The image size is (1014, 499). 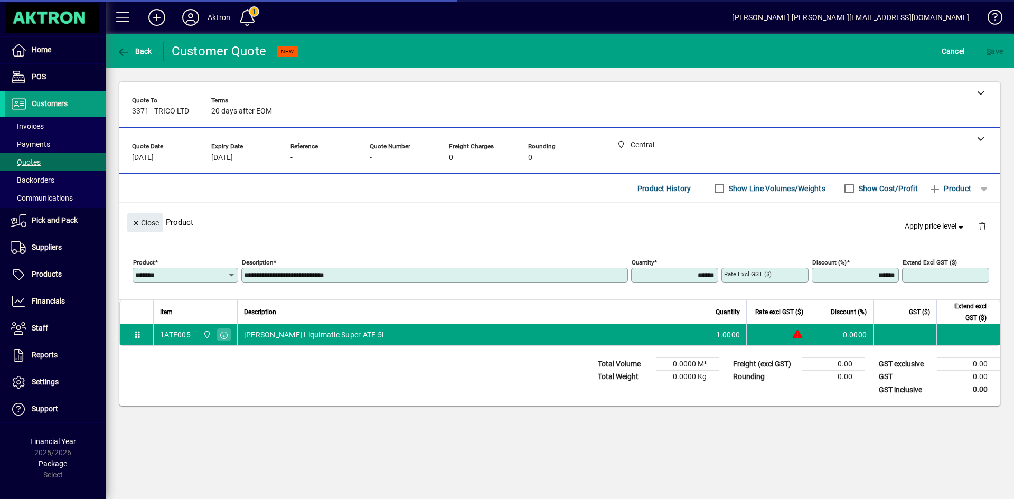 I want to click on a: POS, so click(x=55, y=77).